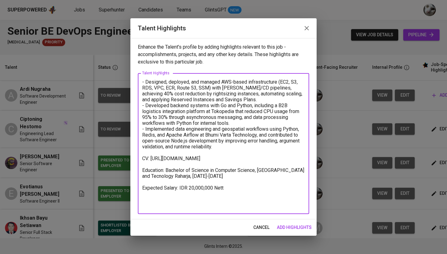  What do you see at coordinates (223, 28) in the screenshot?
I see `h2: Talent Highlights` at bounding box center [223, 28].